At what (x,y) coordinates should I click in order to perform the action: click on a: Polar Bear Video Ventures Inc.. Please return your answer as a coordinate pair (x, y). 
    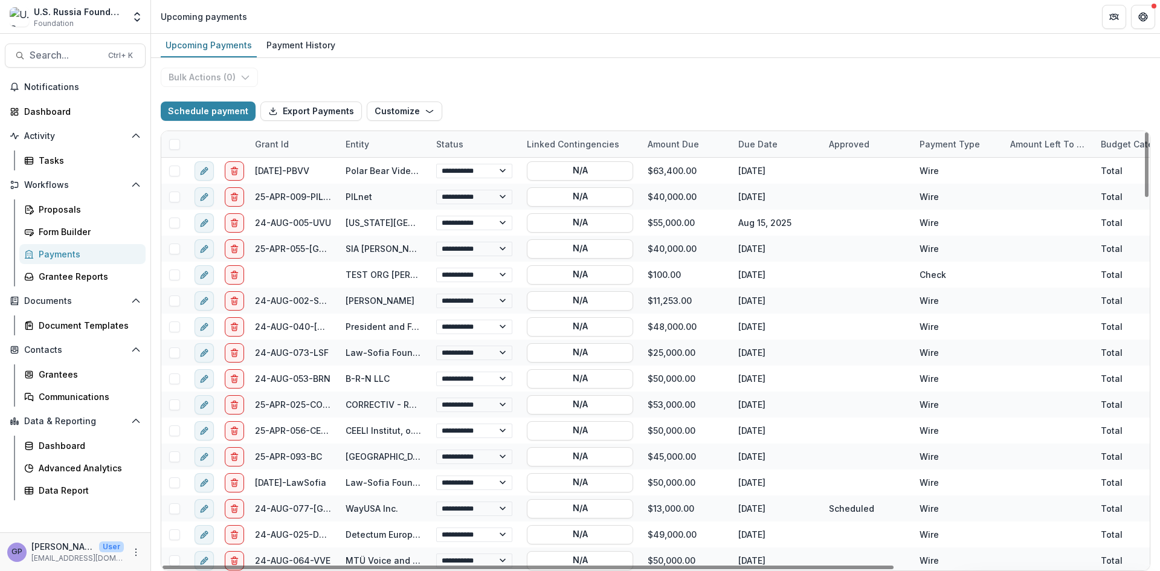
    Looking at the image, I should click on (410, 170).